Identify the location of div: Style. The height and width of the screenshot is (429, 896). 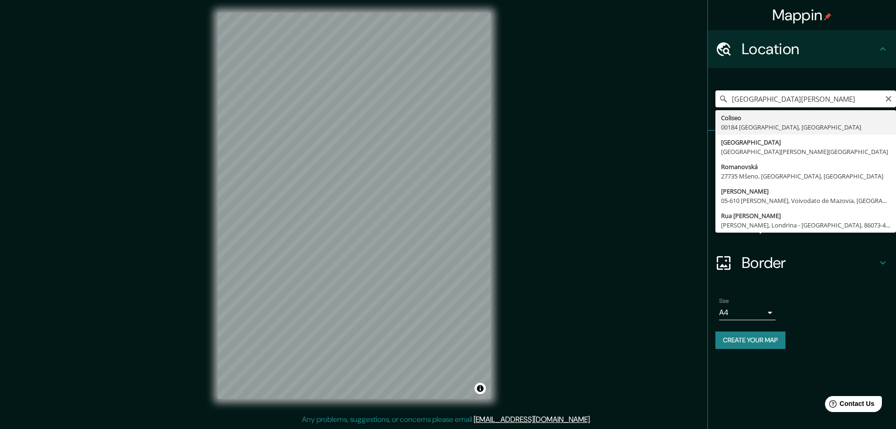
(802, 187).